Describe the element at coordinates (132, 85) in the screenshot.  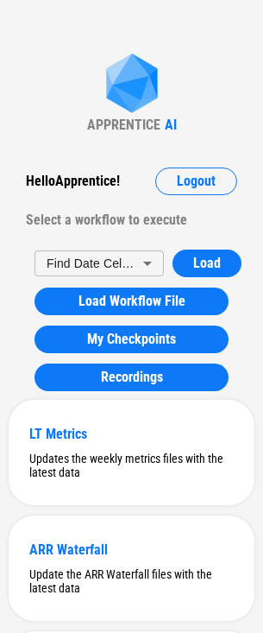
I see `img: Apprentice AI` at that location.